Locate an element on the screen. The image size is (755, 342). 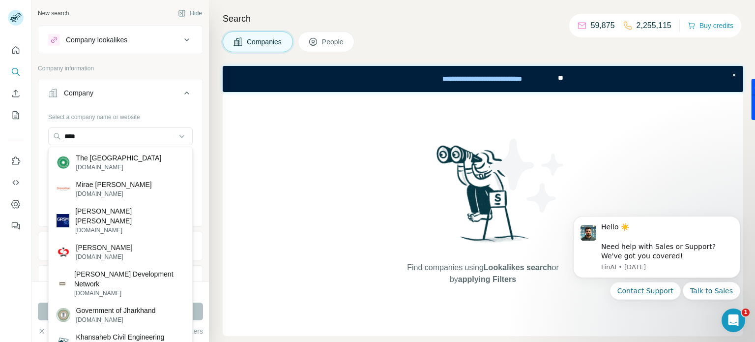
div: Quick reply options is located at coordinates (98, 87).